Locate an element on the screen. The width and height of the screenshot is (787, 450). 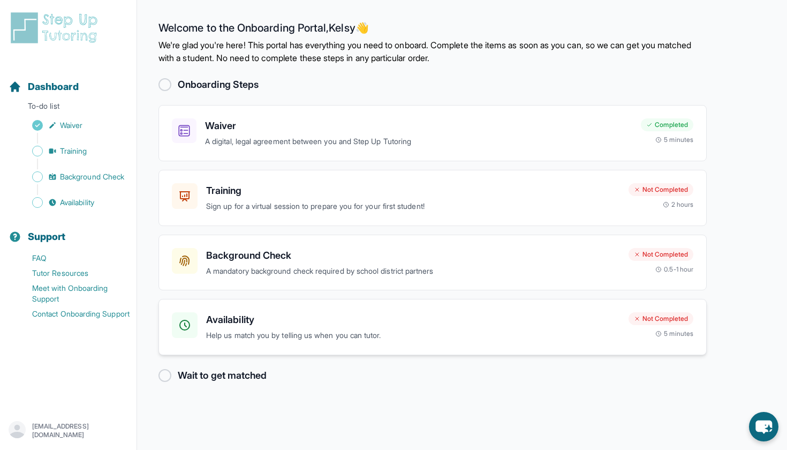
h3: Training is located at coordinates (413, 191).